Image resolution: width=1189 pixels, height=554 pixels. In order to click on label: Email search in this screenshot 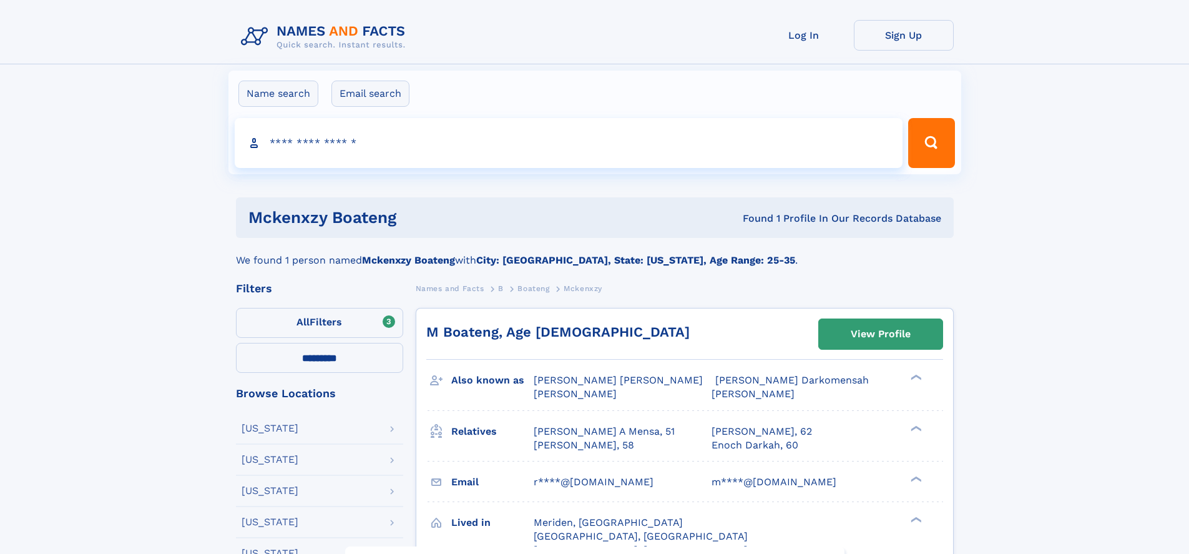, I will do `click(370, 94)`.